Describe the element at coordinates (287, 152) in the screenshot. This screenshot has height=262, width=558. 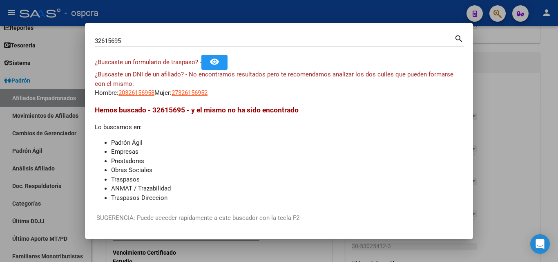
I see `li: Empresas` at that location.